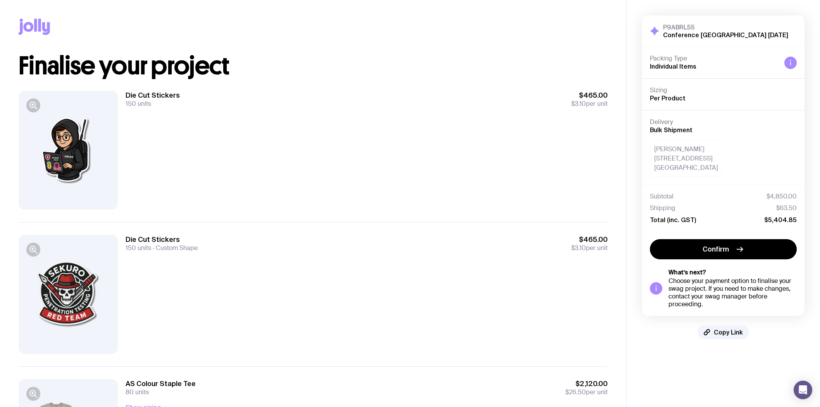 The height and width of the screenshot is (407, 820). I want to click on span: Bulk Shipment, so click(671, 130).